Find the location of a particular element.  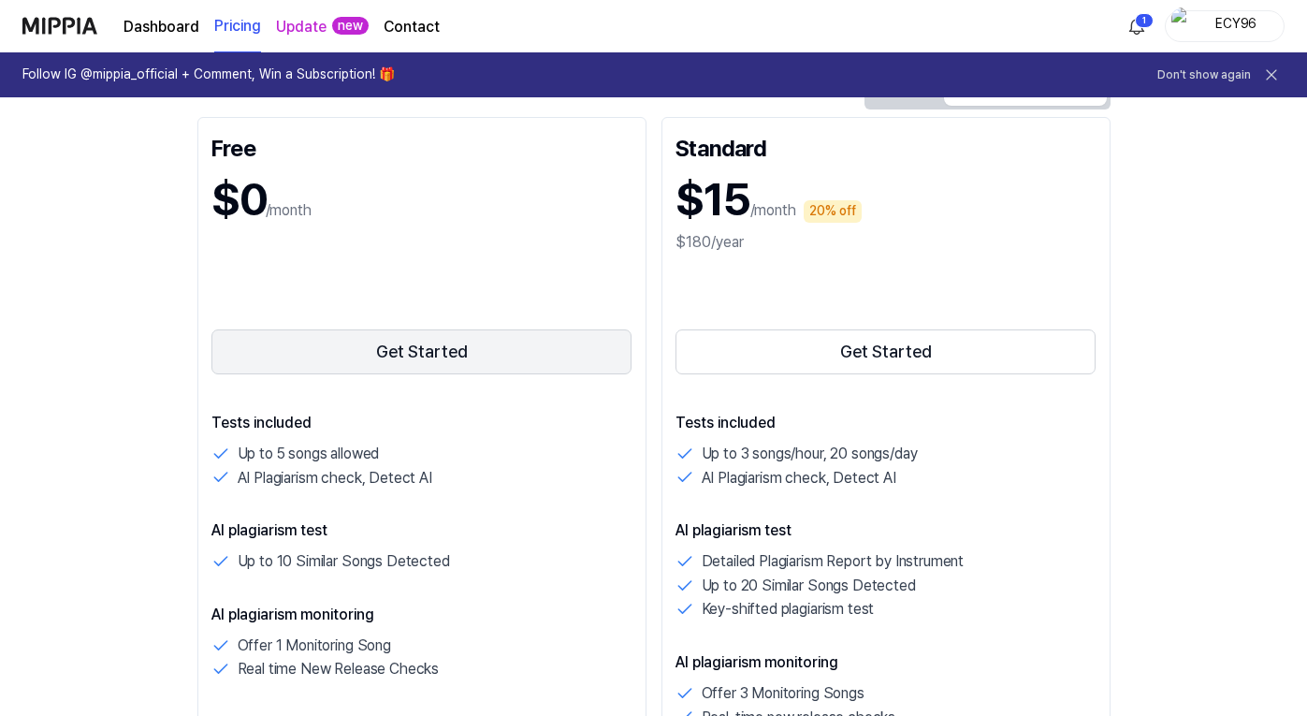

div: new is located at coordinates (350, 26).